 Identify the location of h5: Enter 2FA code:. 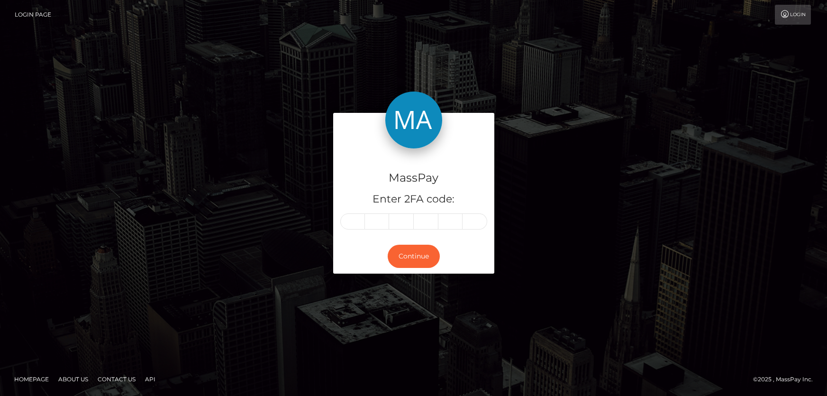
(414, 199).